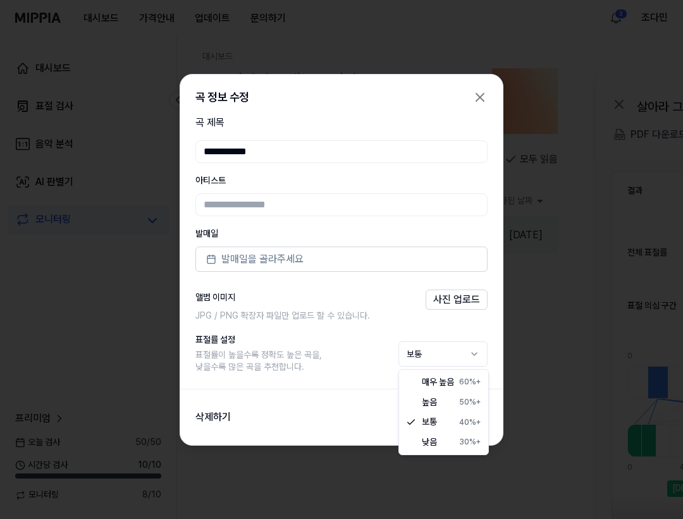  Describe the element at coordinates (429, 443) in the screenshot. I see `div: 낮음` at that location.